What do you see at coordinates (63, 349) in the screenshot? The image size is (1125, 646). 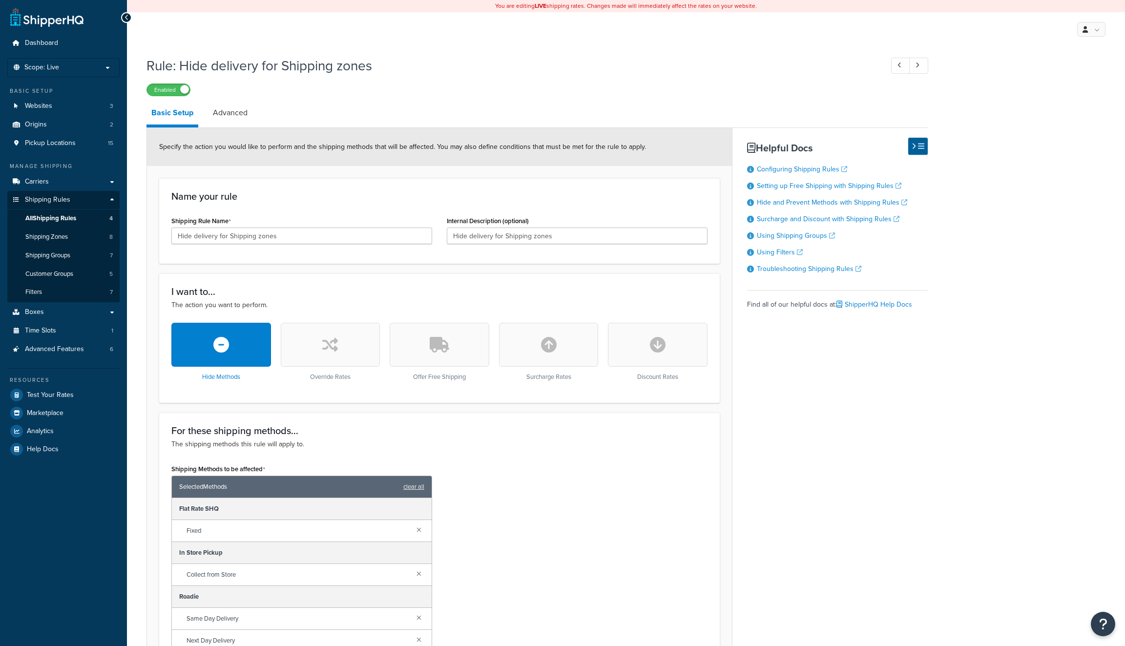 I see `li: Advanced Features` at bounding box center [63, 349].